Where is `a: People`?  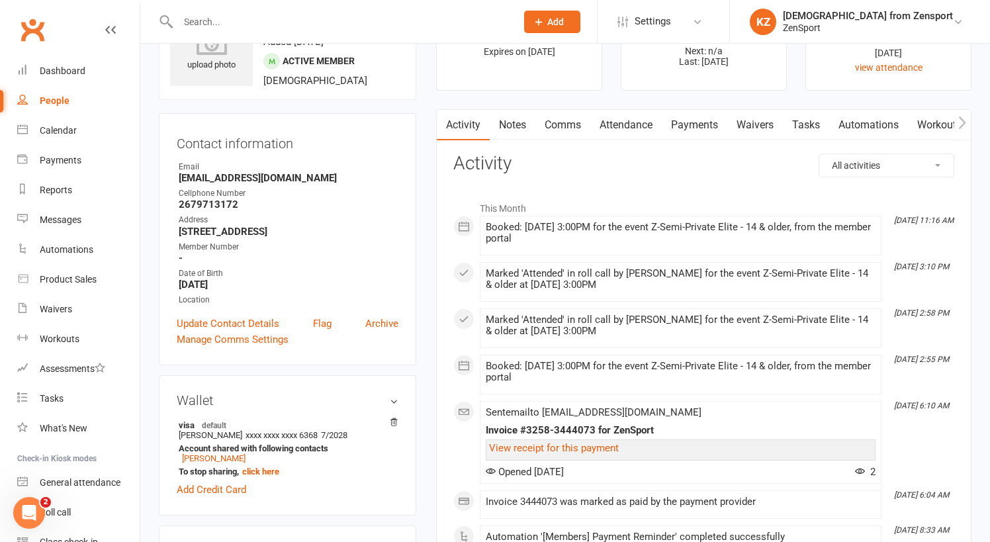
a: People is located at coordinates (78, 101).